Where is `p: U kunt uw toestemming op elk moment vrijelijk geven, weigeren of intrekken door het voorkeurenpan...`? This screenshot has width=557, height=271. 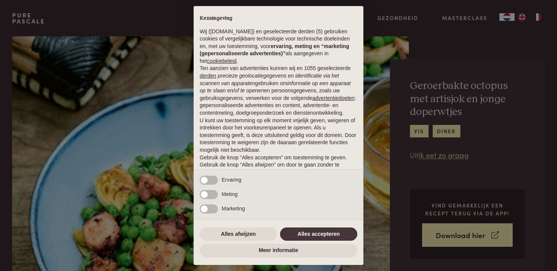 p: U kunt uw toestemming op elk moment vrijelijk geven, weigeren of intrekken door het voorkeurenpan... is located at coordinates (279, 136).